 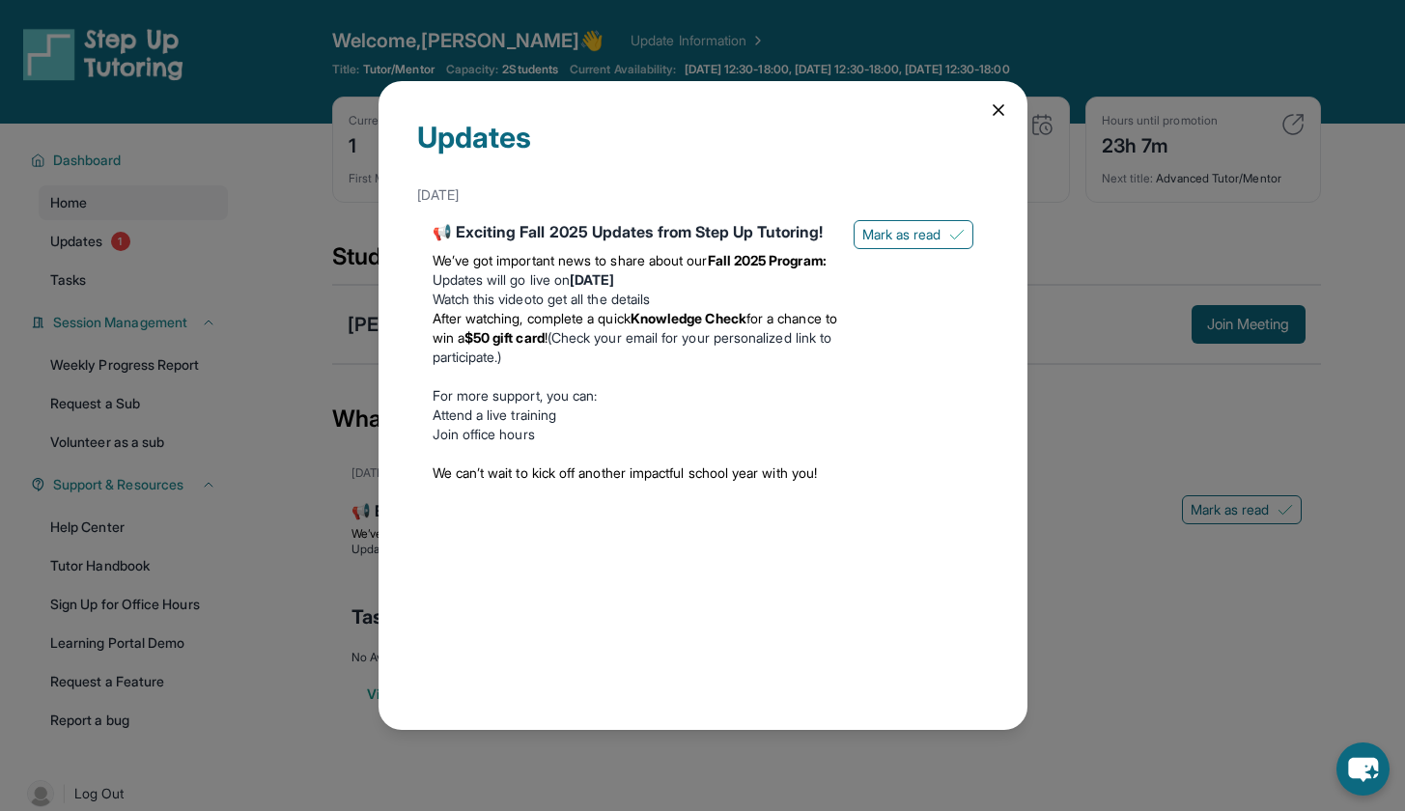 I want to click on span: Mark as read, so click(x=902, y=235).